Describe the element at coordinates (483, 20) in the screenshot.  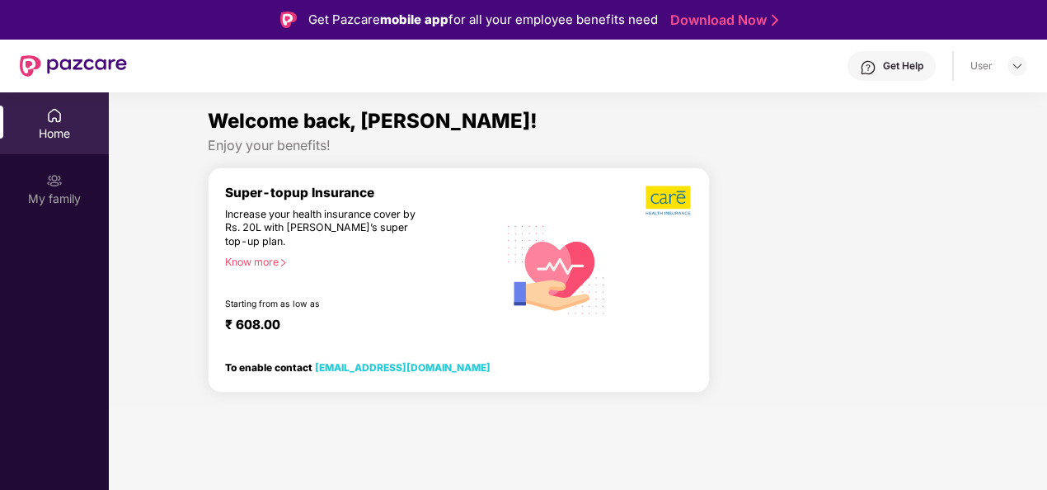
I see `div: Get Pazcare for all your employee benefits need` at that location.